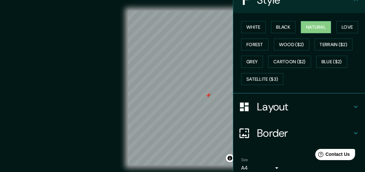 The height and width of the screenshot is (172, 365). I want to click on button: Grey, so click(252, 62).